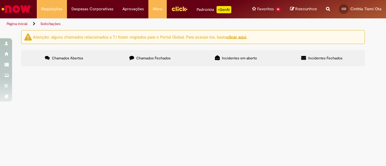 Image resolution: width=386 pixels, height=166 pixels. What do you see at coordinates (68, 58) in the screenshot?
I see `span: Chamados Abertos` at bounding box center [68, 58].